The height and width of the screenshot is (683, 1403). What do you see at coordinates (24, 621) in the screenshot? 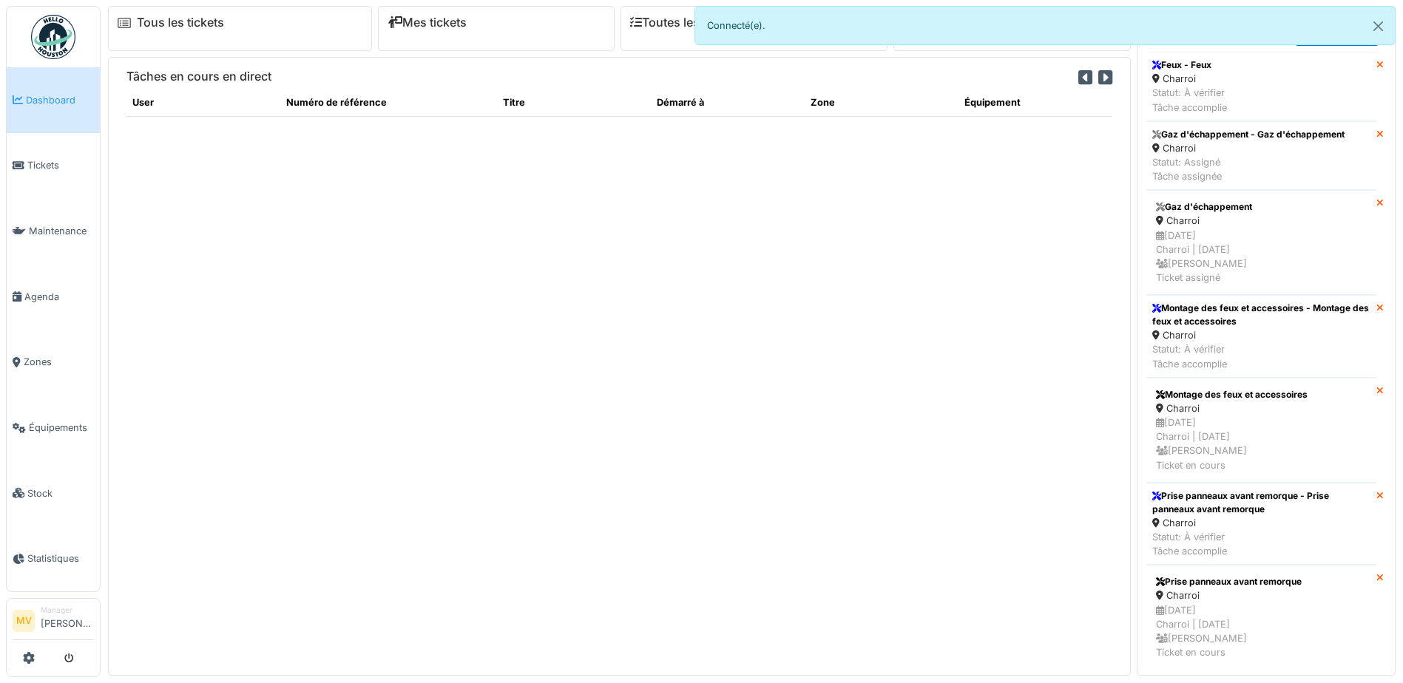
I see `li: MV` at bounding box center [24, 621].